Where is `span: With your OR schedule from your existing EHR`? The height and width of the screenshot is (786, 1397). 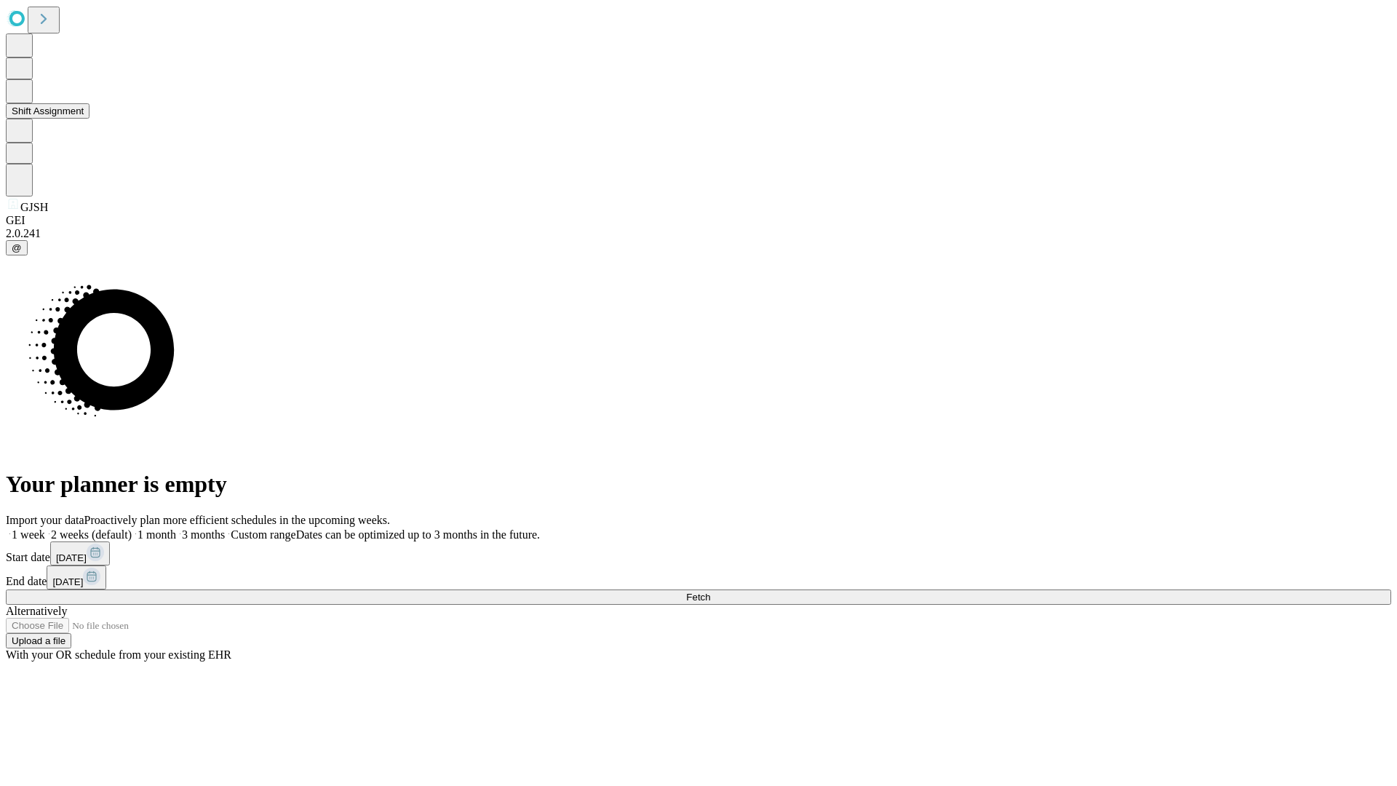
span: With your OR schedule from your existing EHR is located at coordinates (119, 654).